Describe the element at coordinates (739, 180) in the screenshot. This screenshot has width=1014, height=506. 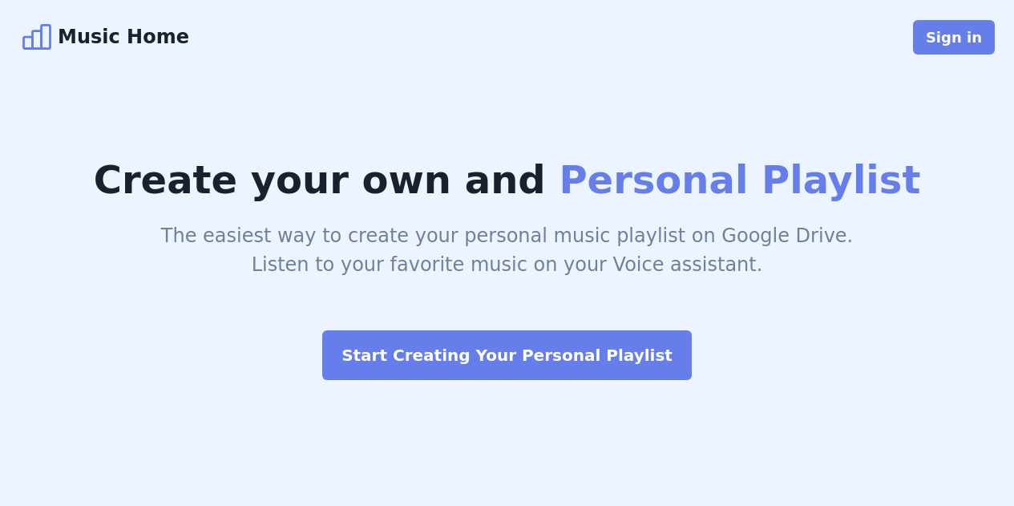
I see `span: Personal Playlist` at that location.